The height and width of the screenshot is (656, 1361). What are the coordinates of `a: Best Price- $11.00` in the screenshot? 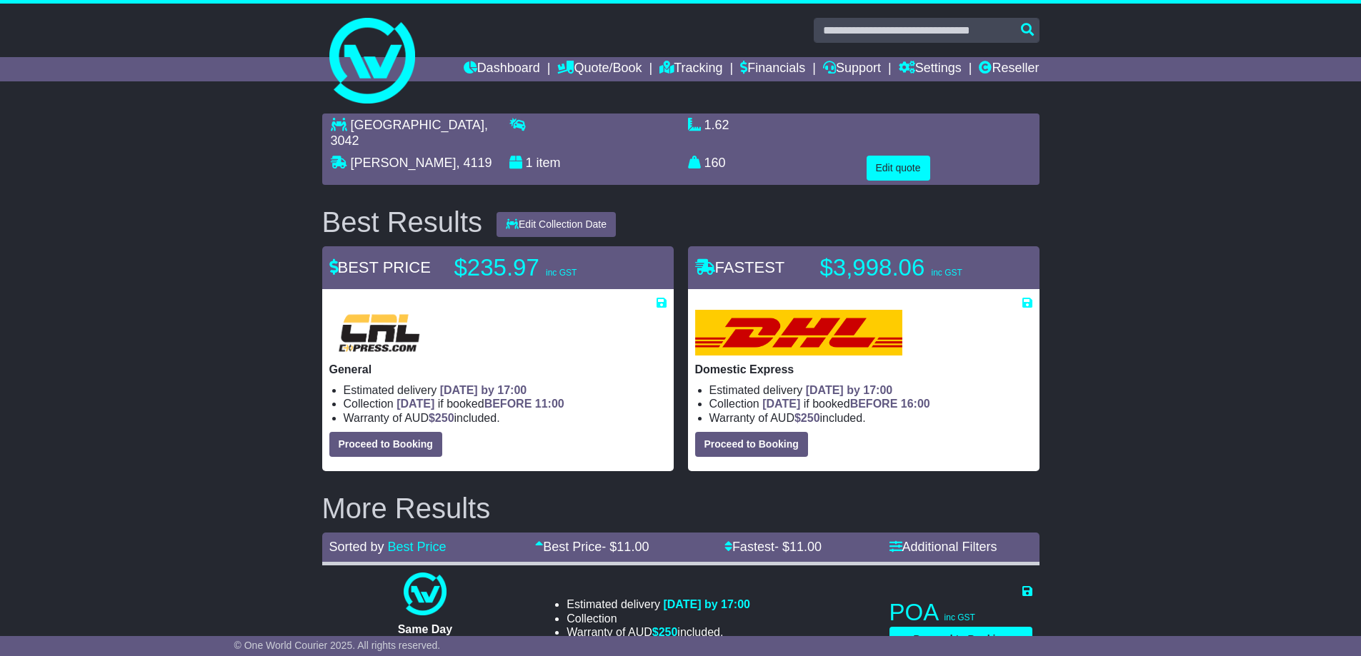 It's located at (591, 547).